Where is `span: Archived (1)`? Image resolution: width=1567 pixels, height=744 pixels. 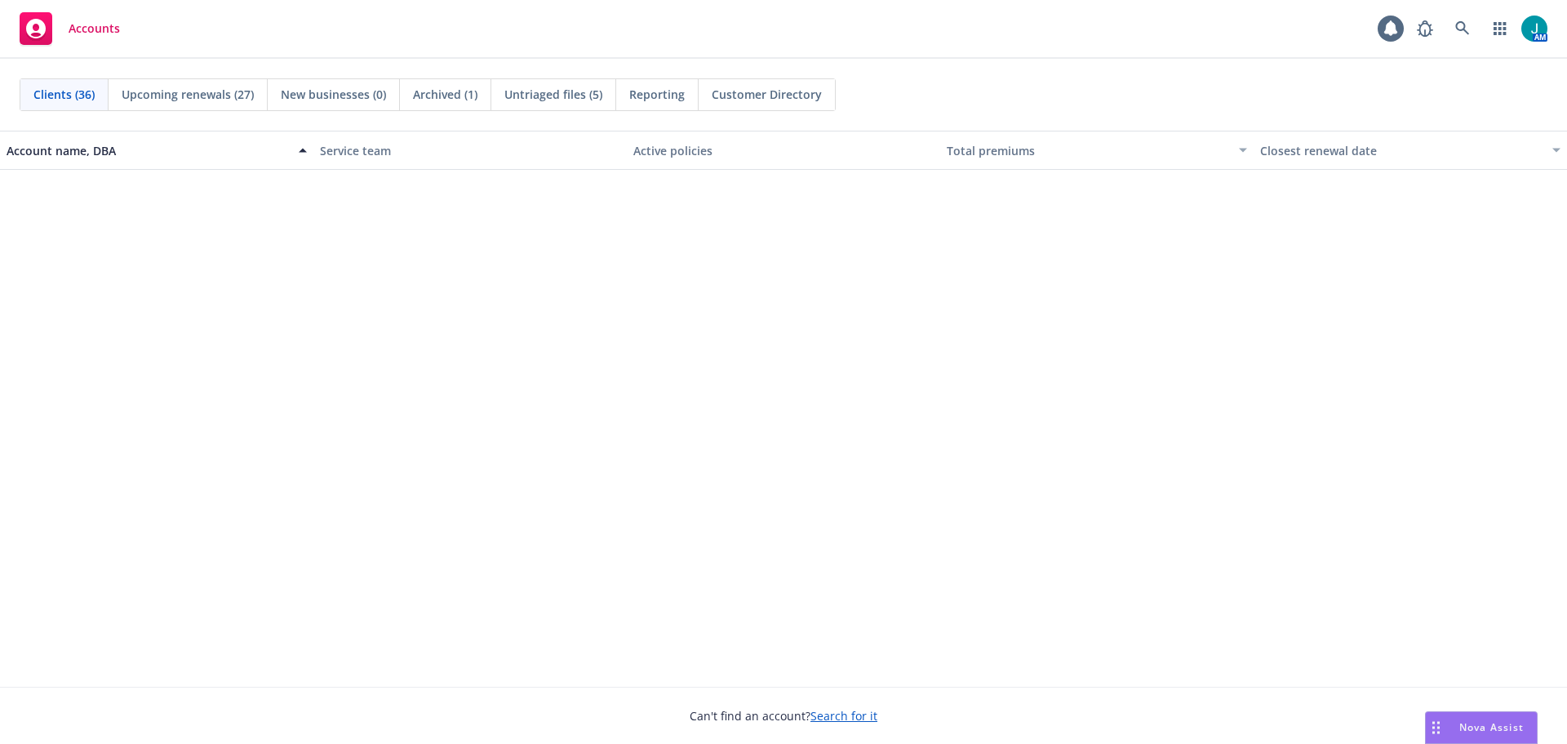 span: Archived (1) is located at coordinates (445, 94).